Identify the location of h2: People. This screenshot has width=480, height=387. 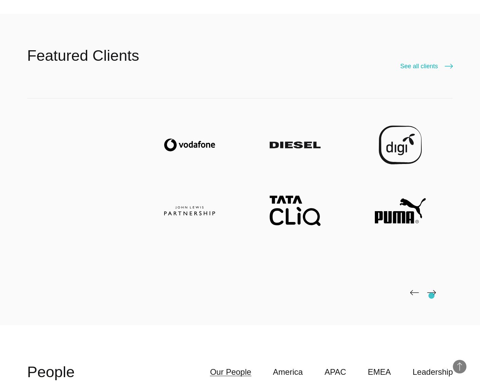
(51, 372).